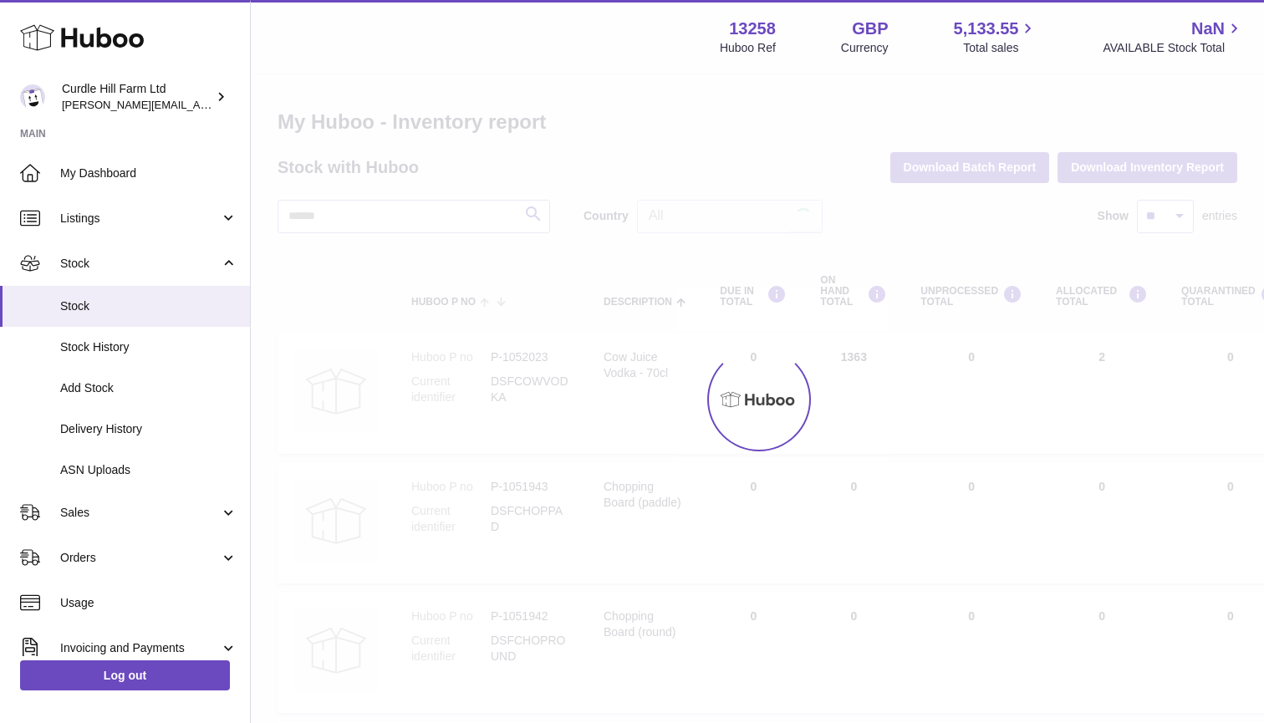 This screenshot has width=1264, height=723. What do you see at coordinates (140, 648) in the screenshot?
I see `span: Invoicing and Payments` at bounding box center [140, 648].